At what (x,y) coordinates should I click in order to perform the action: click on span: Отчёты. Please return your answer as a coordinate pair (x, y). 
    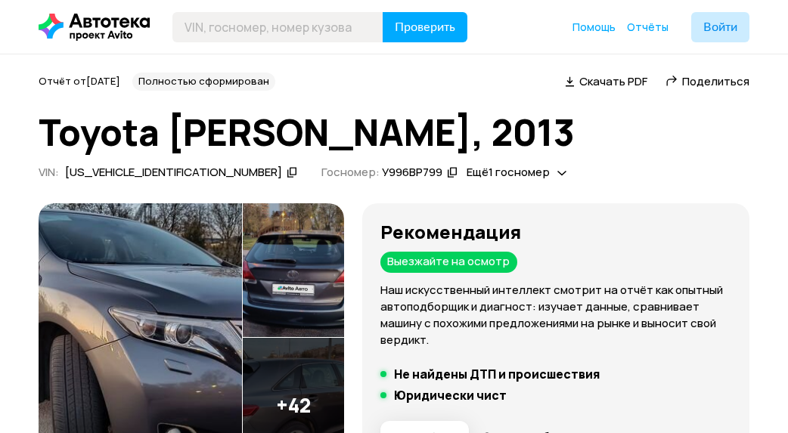
    Looking at the image, I should click on (647, 26).